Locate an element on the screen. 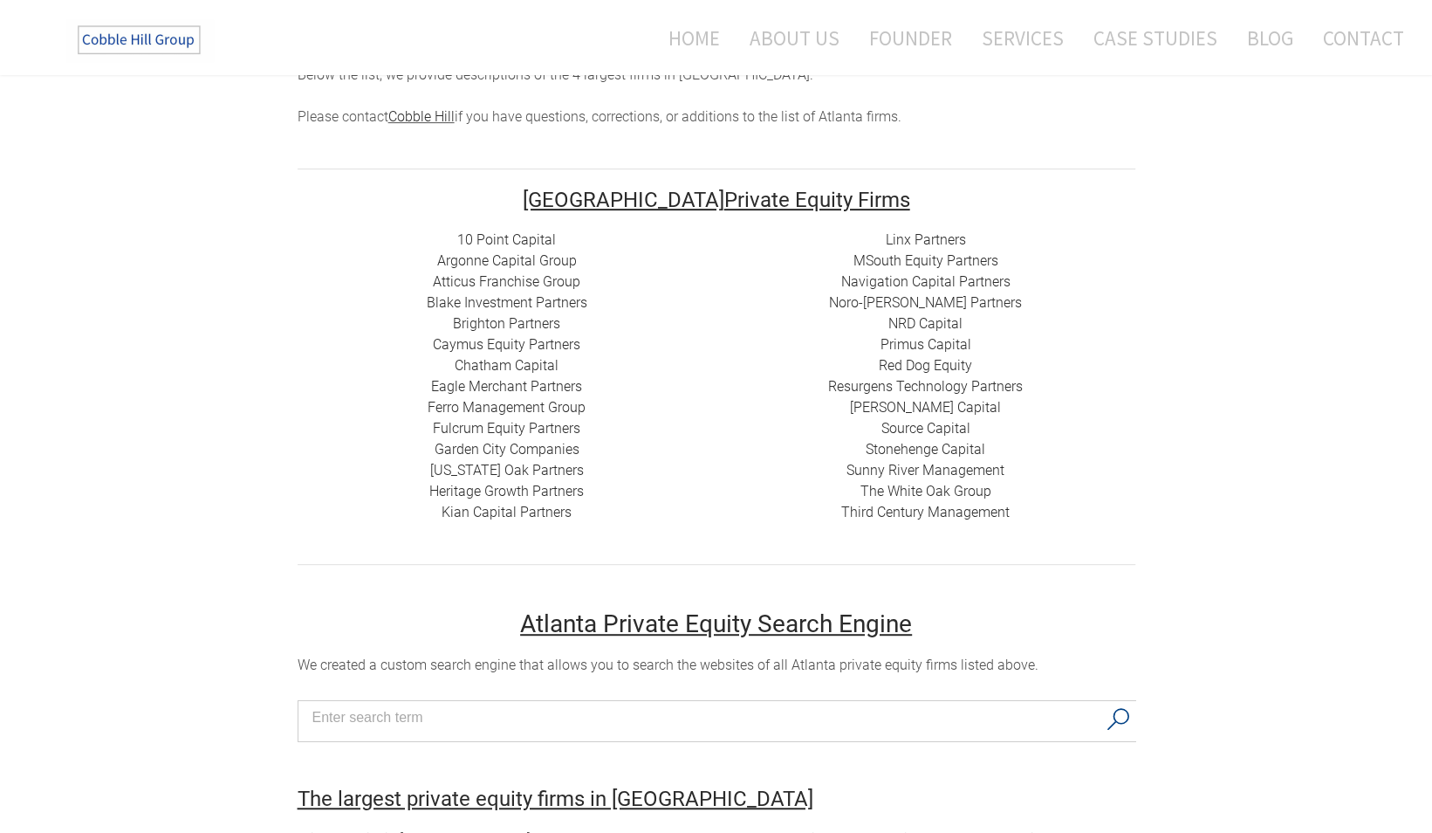  span: Please contact if you have questions, corrections, or additions to the list of Atlanta firms. is located at coordinates (600, 116).